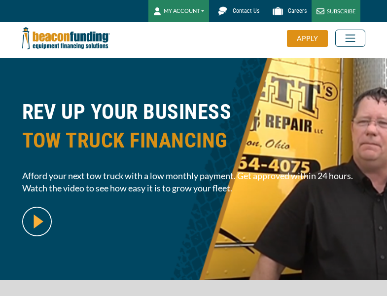  Describe the element at coordinates (311, 38) in the screenshot. I see `a: APPLY` at that location.